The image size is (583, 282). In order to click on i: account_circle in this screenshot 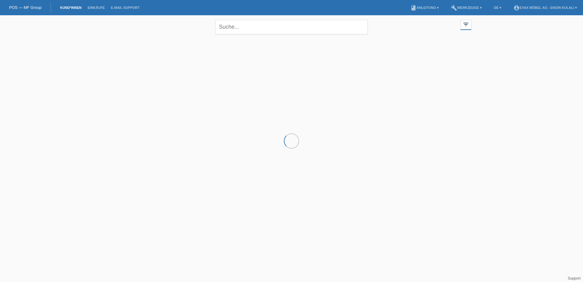, I will do `click(517, 8)`.